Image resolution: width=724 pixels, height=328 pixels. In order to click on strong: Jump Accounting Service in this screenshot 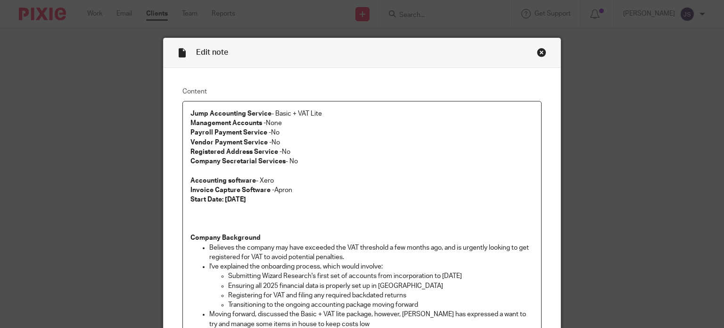, I will do `click(231, 114)`.